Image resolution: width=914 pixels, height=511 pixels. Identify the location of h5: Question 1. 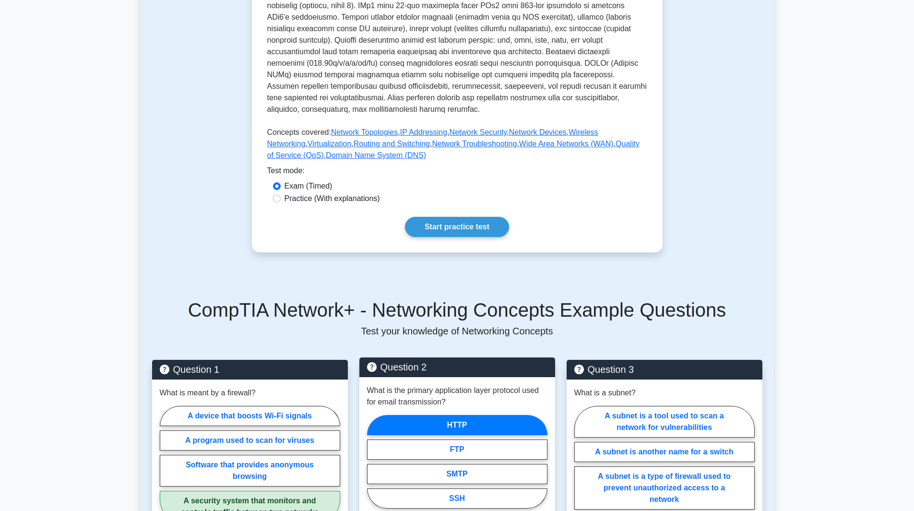
(250, 369).